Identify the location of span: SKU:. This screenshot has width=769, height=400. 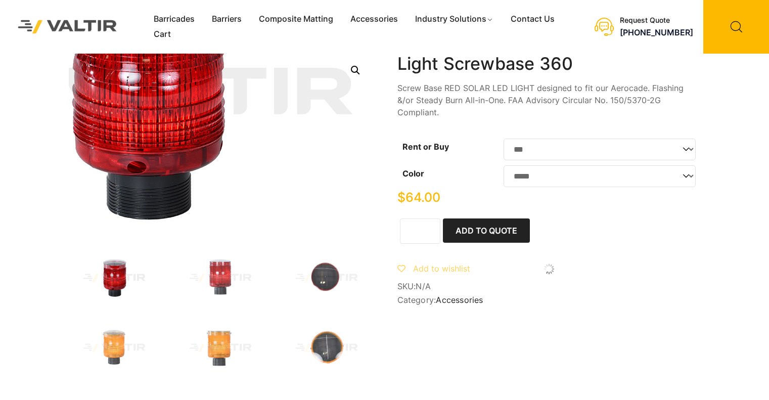
(549, 286).